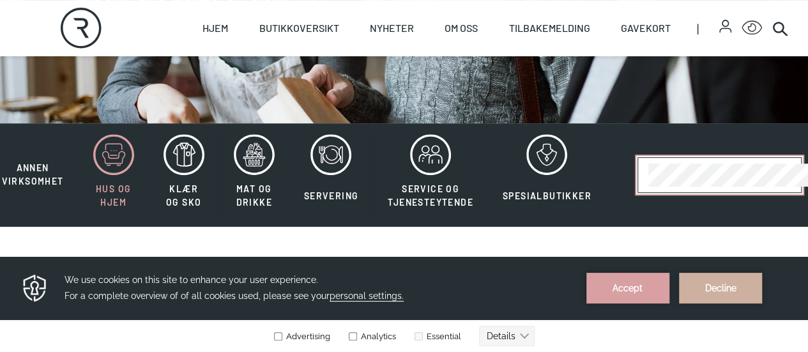  Describe the element at coordinates (431, 195) in the screenshot. I see `span: Service og tjenesteytende` at that location.